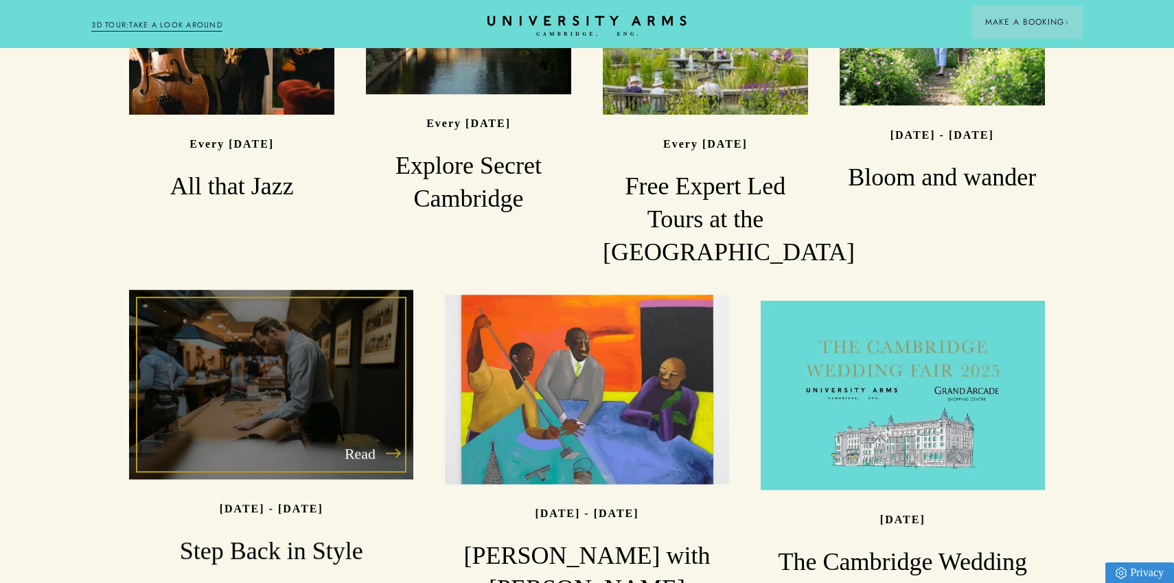 The width and height of the screenshot is (1174, 583). I want to click on a: Privacy, so click(1139, 572).